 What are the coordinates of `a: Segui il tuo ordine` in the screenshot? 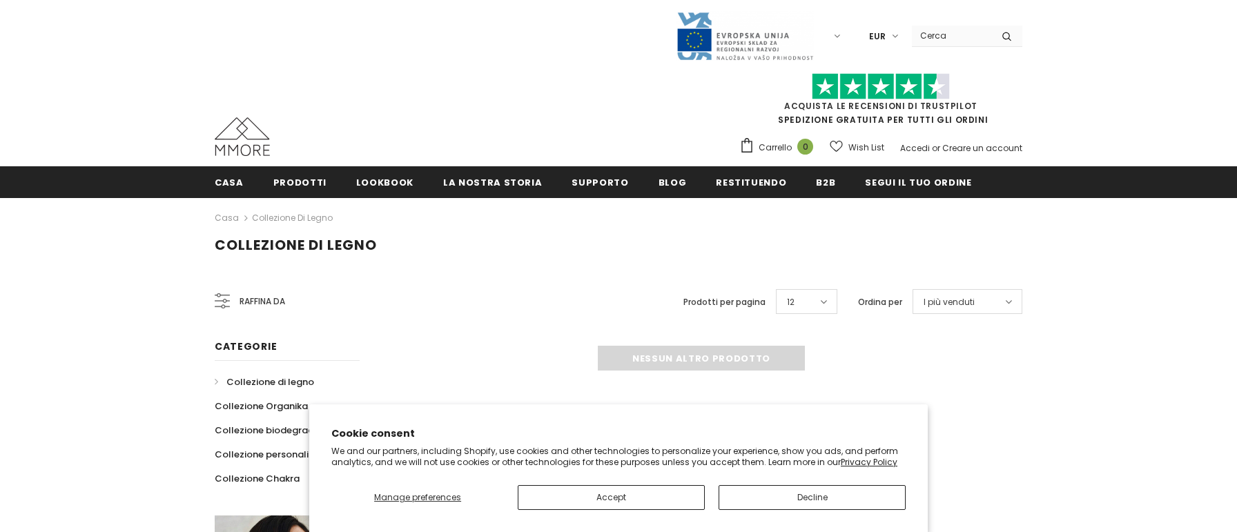 It's located at (918, 181).